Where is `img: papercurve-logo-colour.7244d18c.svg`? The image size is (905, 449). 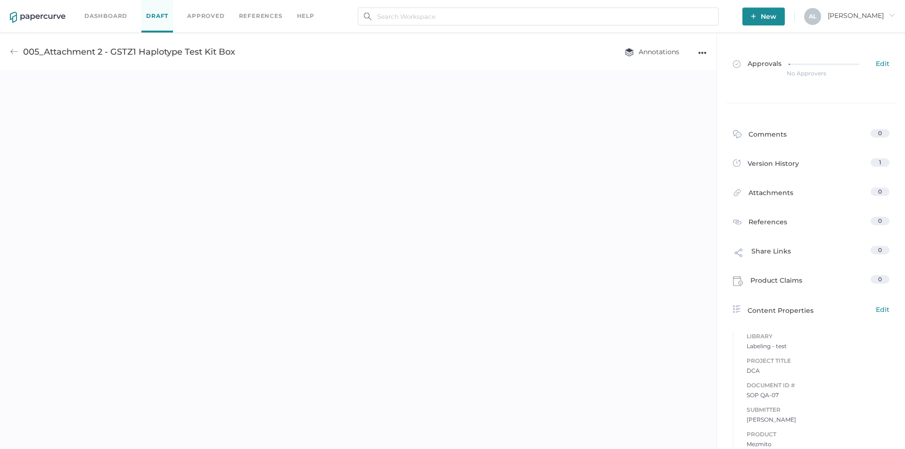 img: papercurve-logo-colour.7244d18c.svg is located at coordinates (38, 17).